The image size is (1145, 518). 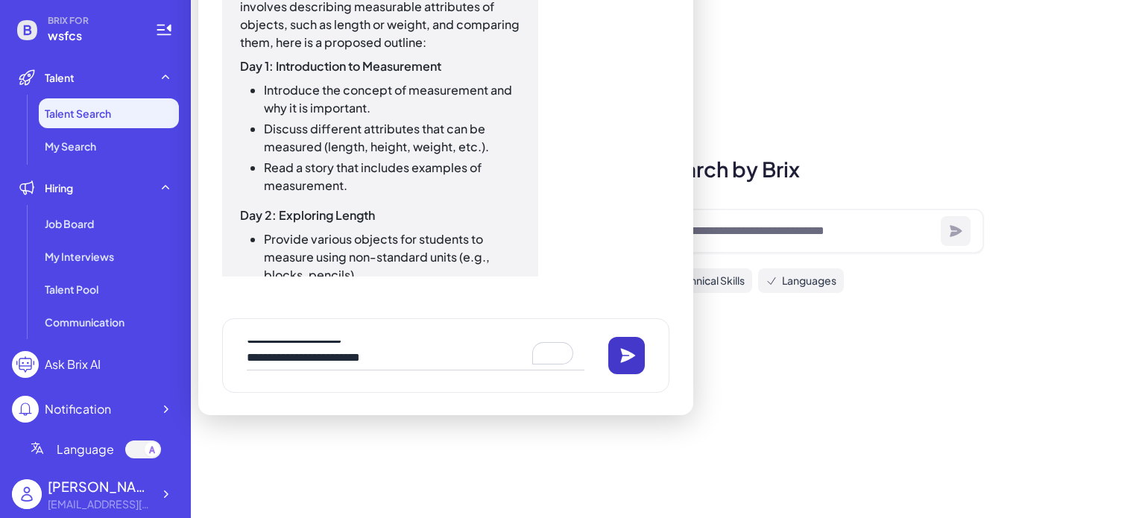 I want to click on span: My Interviews, so click(x=79, y=256).